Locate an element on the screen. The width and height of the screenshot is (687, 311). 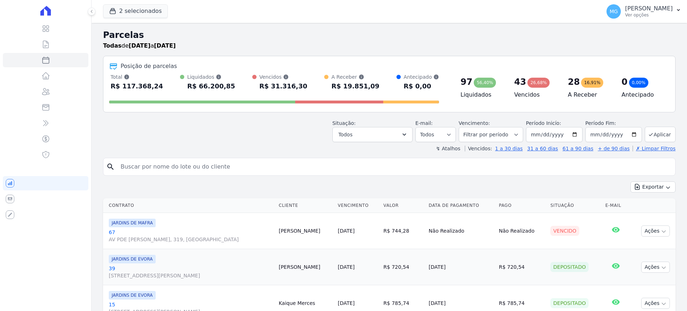
p: Ver opções is located at coordinates (649, 15).